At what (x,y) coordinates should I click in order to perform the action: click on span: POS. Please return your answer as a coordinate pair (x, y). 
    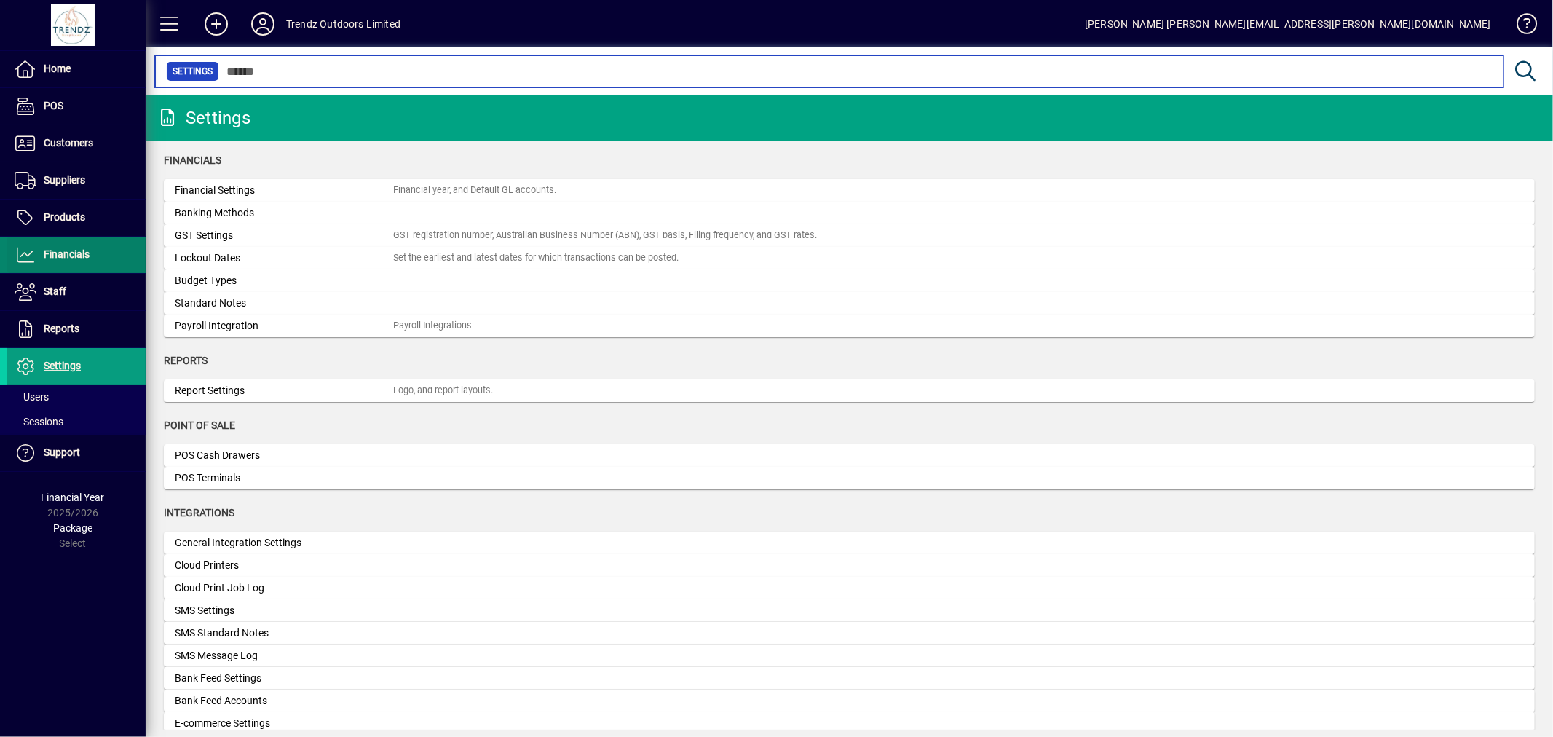
    Looking at the image, I should click on (53, 106).